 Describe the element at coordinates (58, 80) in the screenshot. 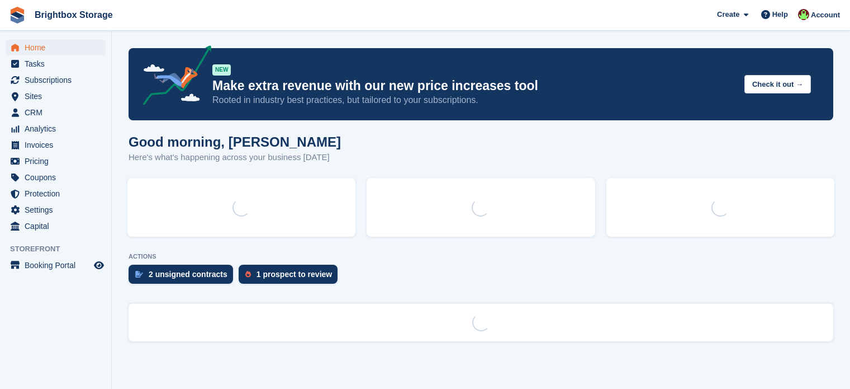

I see `span: Subscriptions` at that location.